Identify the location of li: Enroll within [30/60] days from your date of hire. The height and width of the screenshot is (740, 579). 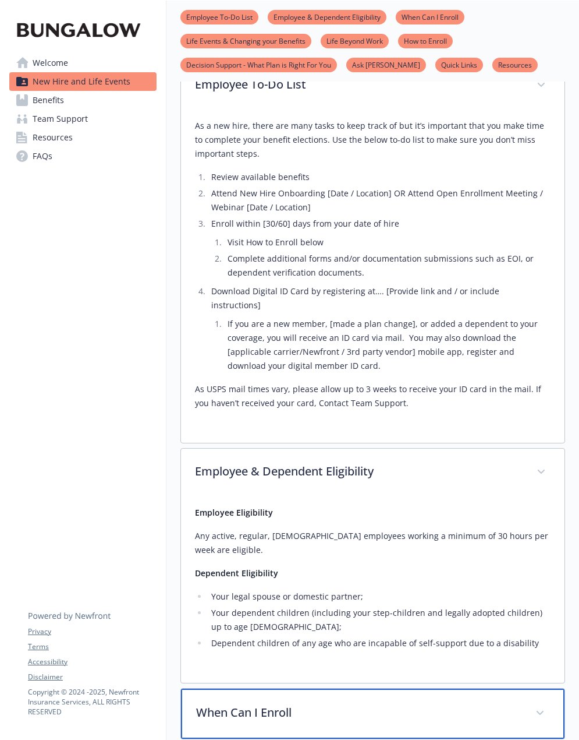
(379, 248).